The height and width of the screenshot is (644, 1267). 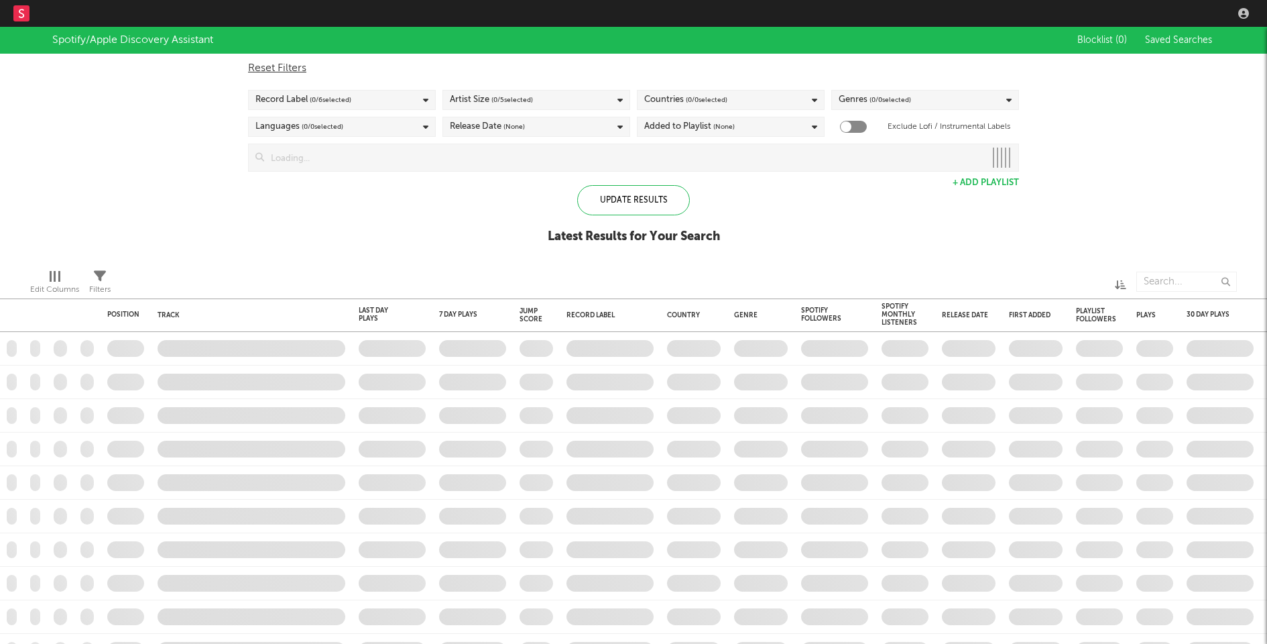 I want to click on div: 7 Day Plays, so click(x=463, y=314).